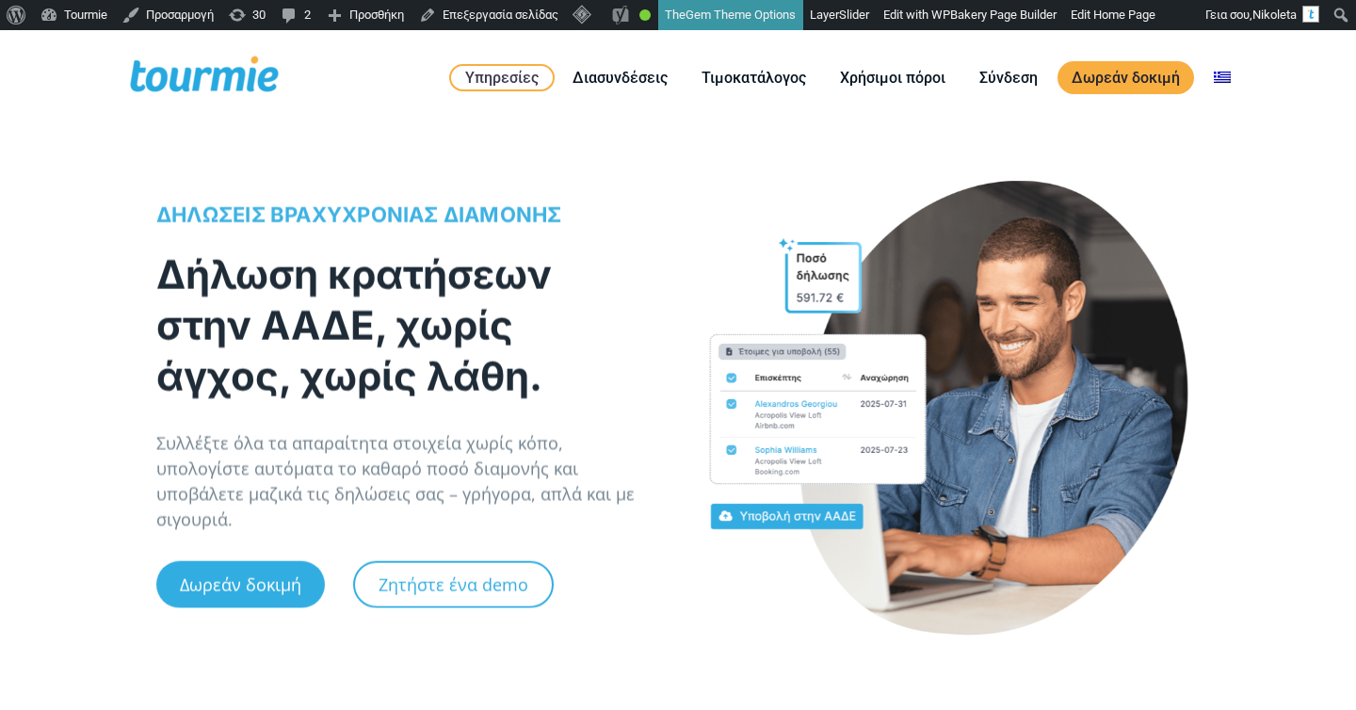 The height and width of the screenshot is (710, 1356). I want to click on h1: Δήλωση κρατήσεων στην ΑΑΔΕ, χωρίς άγχος, χωρίς λάθη., so click(397, 322).